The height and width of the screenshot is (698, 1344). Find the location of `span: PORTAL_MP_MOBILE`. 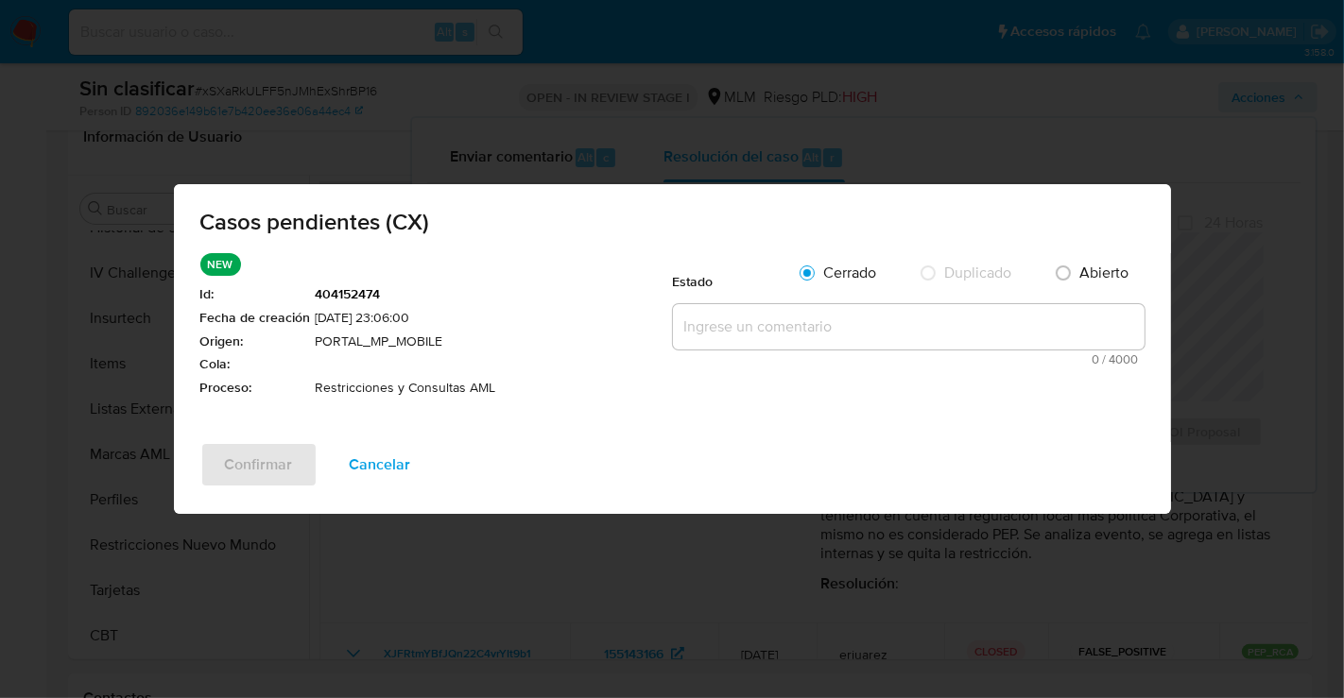

span: PORTAL_MP_MOBILE is located at coordinates (494, 342).